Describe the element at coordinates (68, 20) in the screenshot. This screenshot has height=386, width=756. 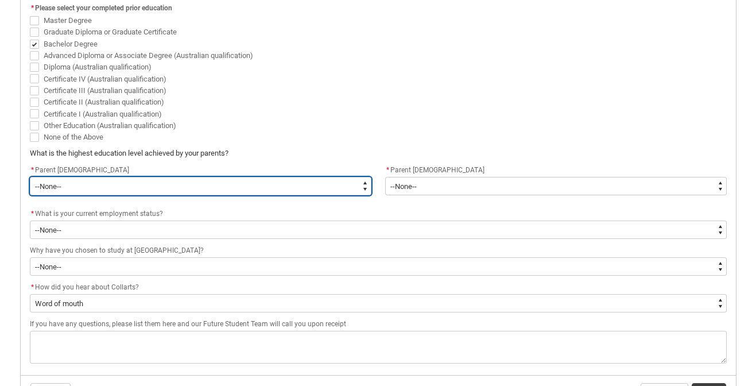
I see `span: Master Degree` at that location.